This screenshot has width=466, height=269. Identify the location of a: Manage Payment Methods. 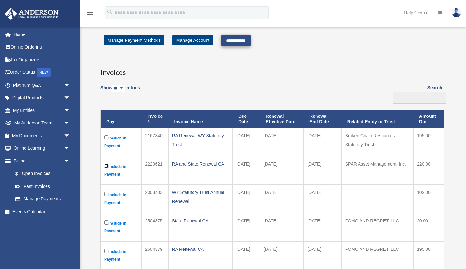
(134, 40).